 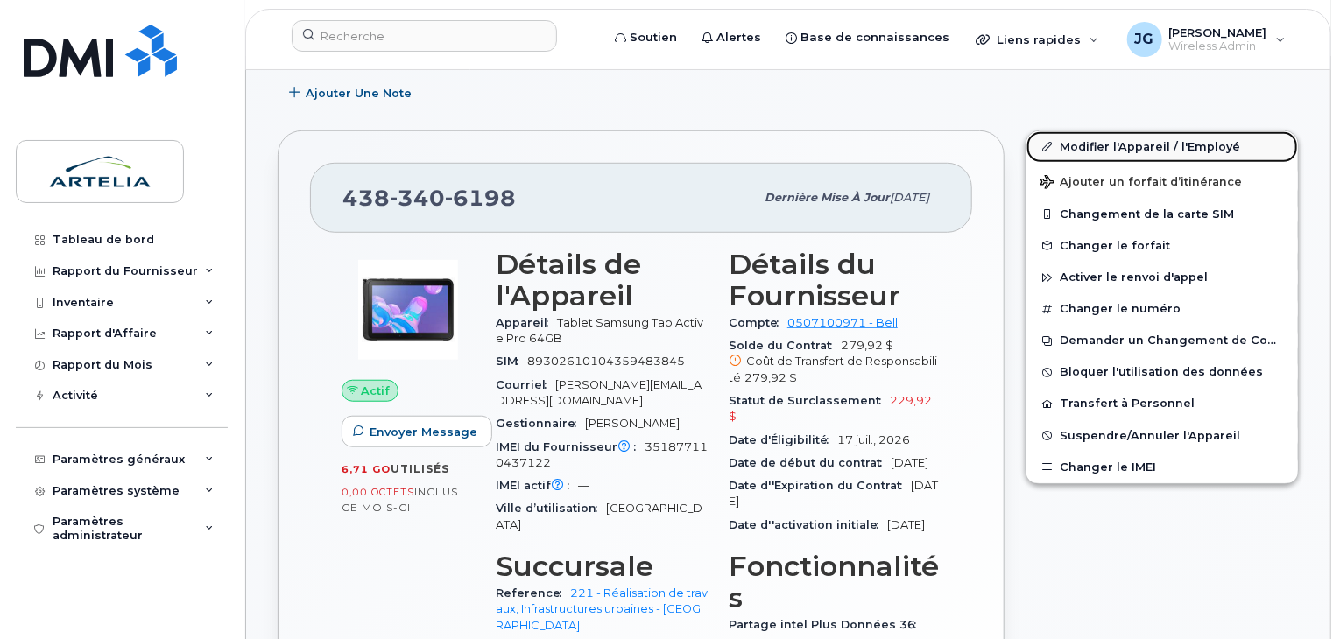 I want to click on button: Changer le IMEI, so click(x=1162, y=468).